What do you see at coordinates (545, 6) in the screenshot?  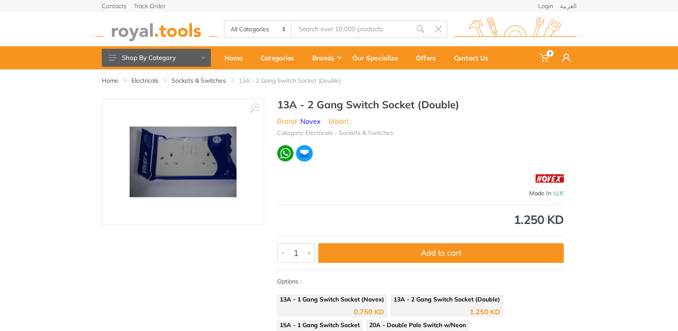 I see `a: Login` at bounding box center [545, 6].